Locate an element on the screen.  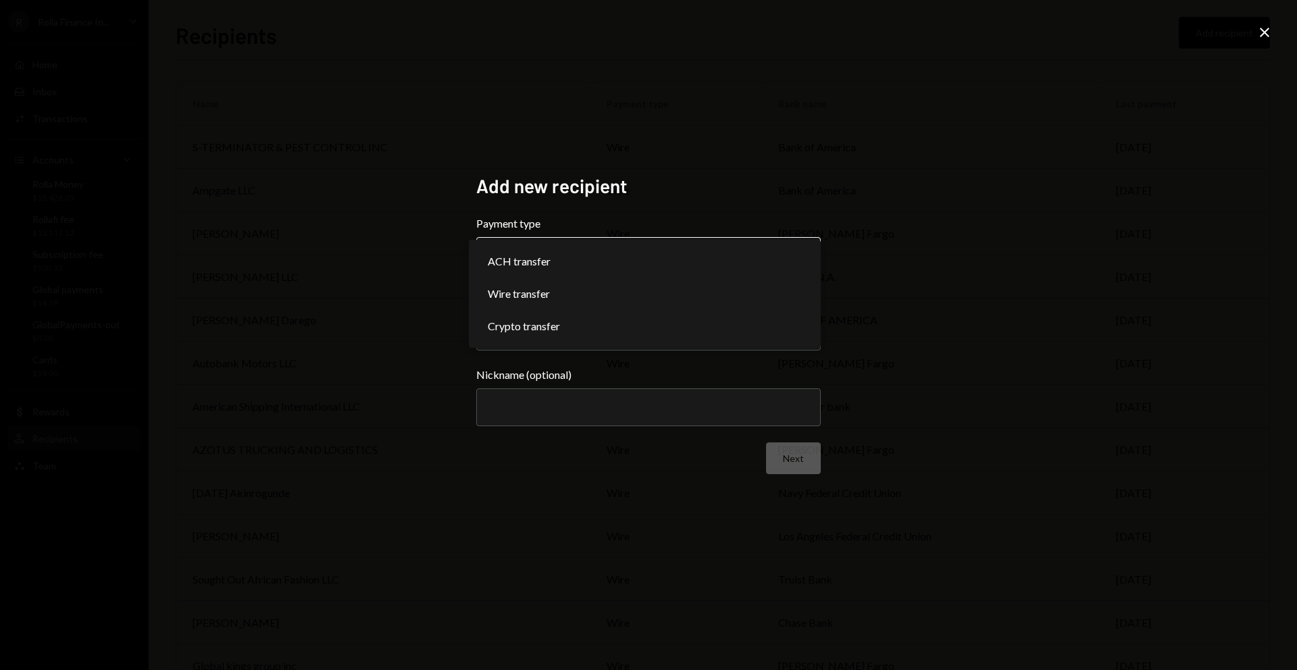
span: ACH transfer is located at coordinates (519, 261).